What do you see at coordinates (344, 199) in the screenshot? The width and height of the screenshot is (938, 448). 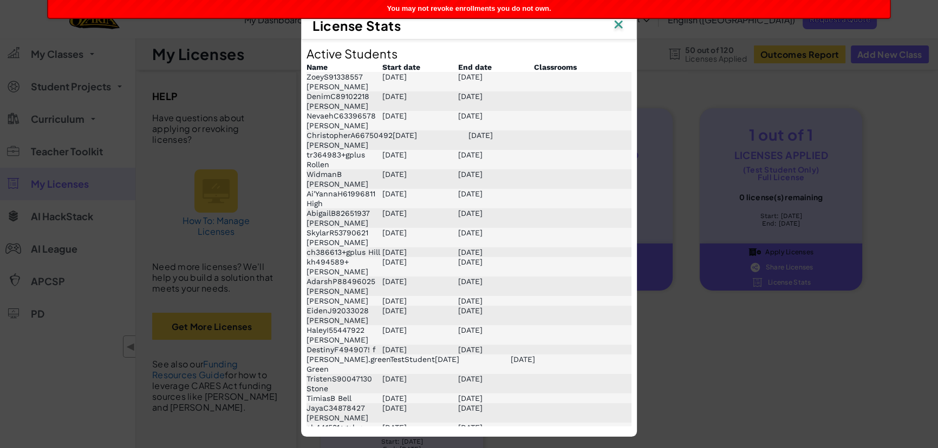 I see `div: Ai'YannaH61996811 High` at bounding box center [344, 199].